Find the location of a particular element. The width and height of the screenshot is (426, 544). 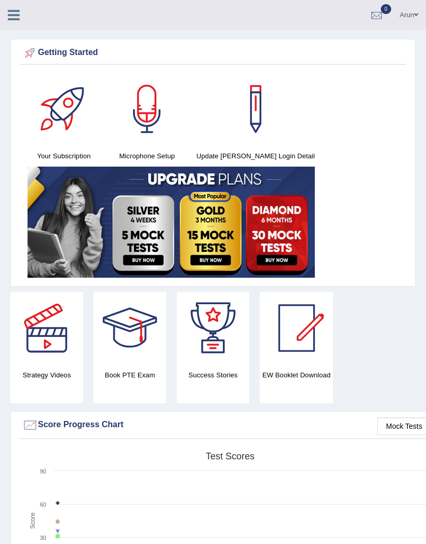

text: 90 is located at coordinates (43, 472).